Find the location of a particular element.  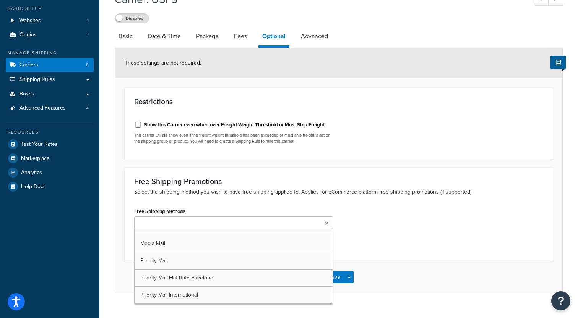

a: Carriers8 is located at coordinates (50, 65).